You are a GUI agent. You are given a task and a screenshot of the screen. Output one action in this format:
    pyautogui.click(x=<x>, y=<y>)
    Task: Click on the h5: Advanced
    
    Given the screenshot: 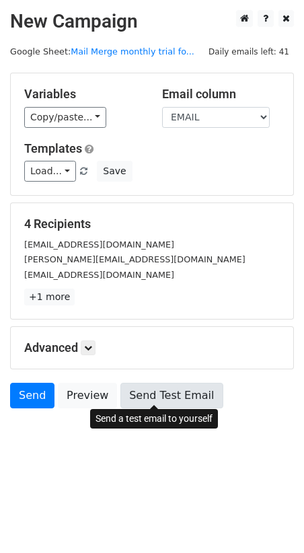 What is the action you would take?
    pyautogui.click(x=152, y=348)
    